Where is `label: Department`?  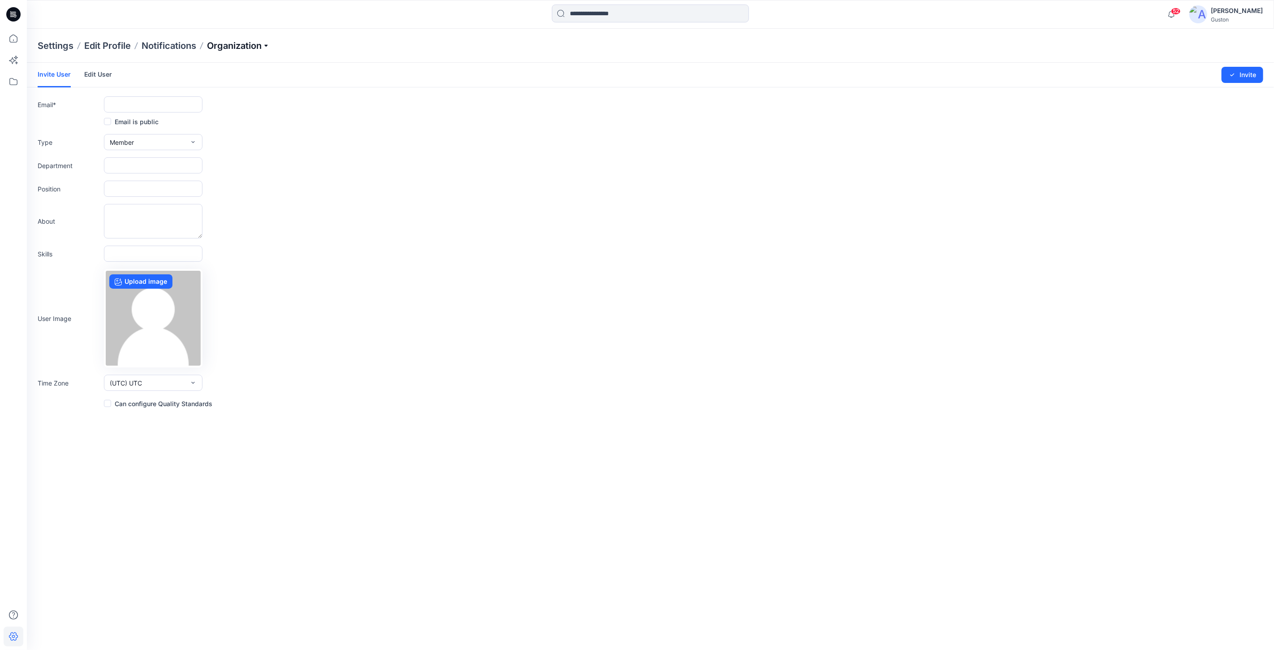
label: Department is located at coordinates (69, 165).